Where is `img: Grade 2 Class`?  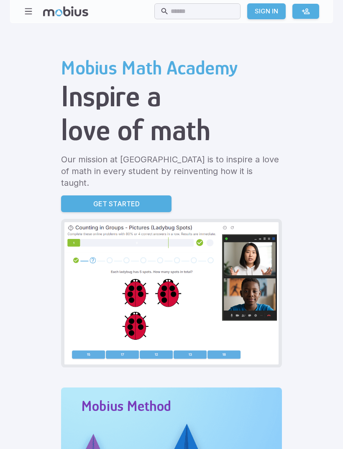 img: Grade 2 Class is located at coordinates (172, 293).